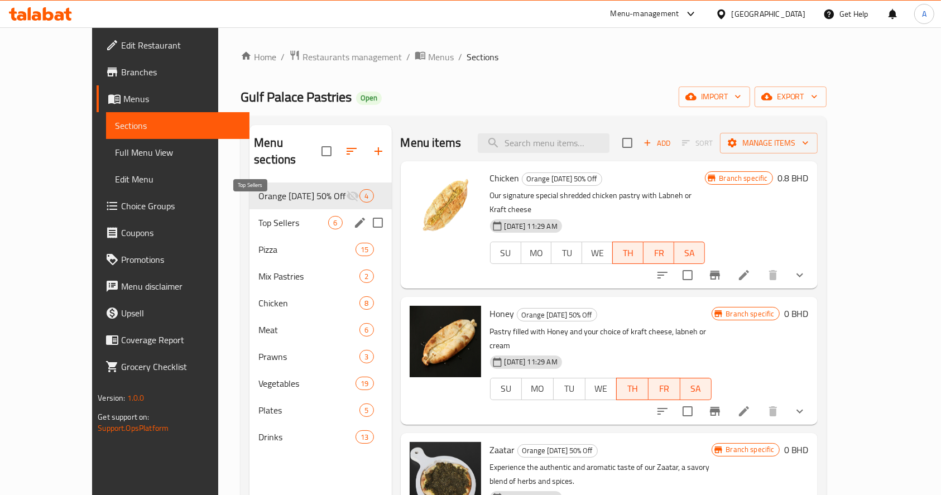  I want to click on span: Prawns, so click(309, 357).